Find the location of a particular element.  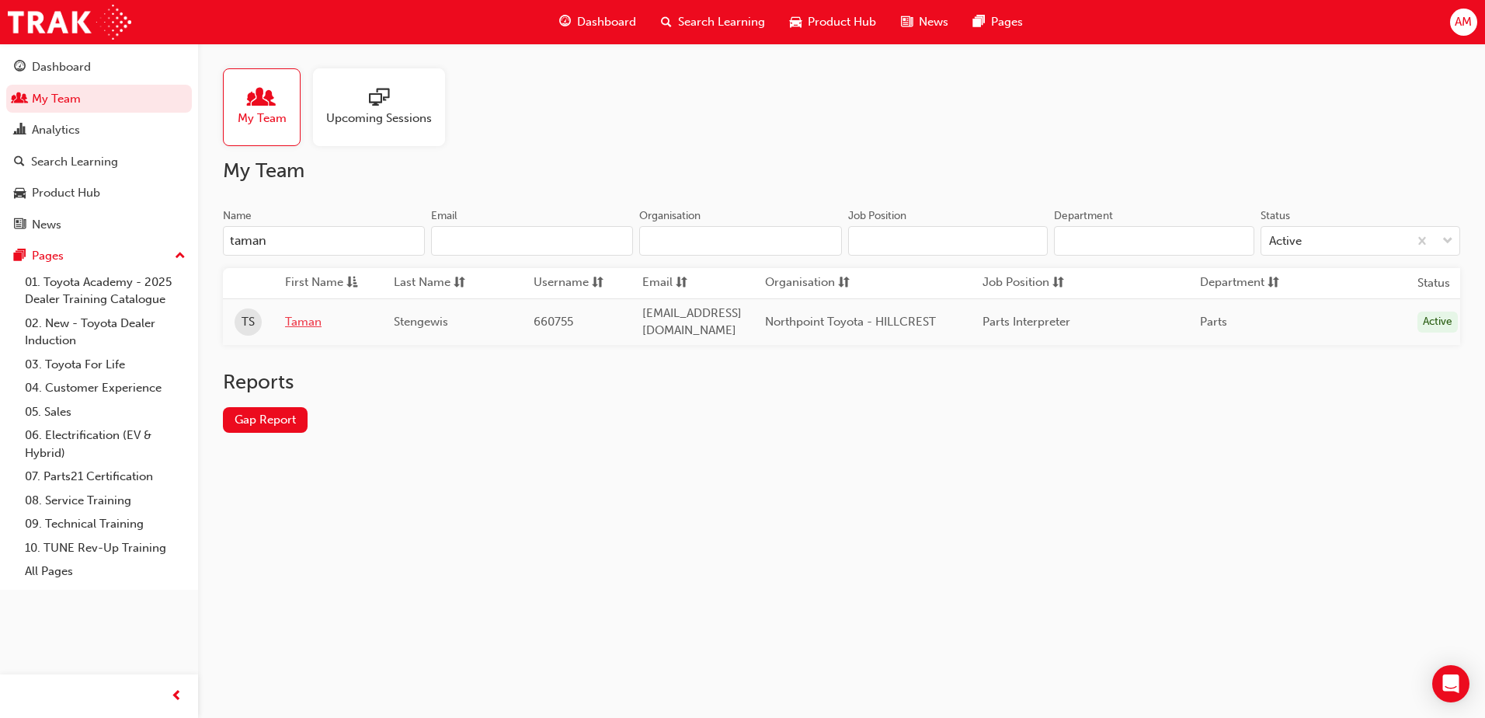

a: Search Learning is located at coordinates (99, 162).